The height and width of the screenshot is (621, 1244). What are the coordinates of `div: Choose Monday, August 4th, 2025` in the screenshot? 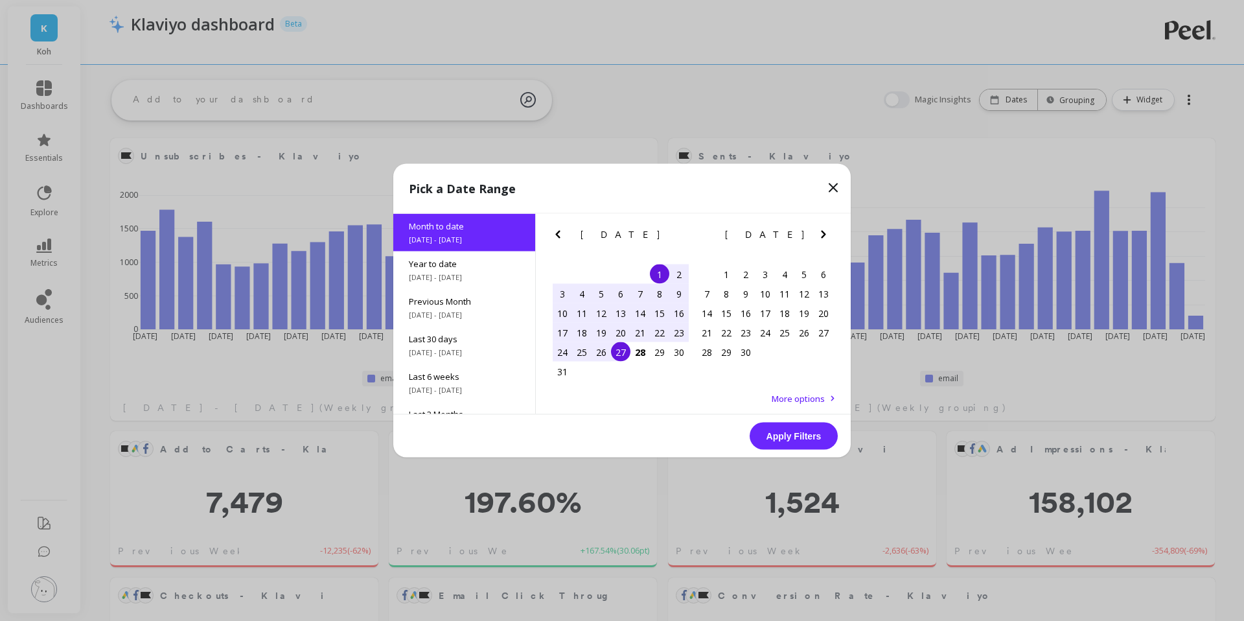 It's located at (582, 293).